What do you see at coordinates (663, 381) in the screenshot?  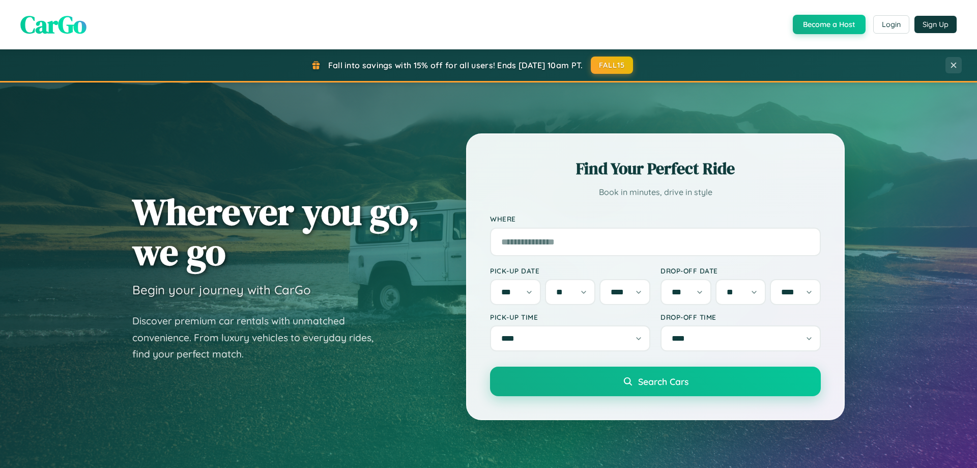 I see `span: Search Cars` at bounding box center [663, 381].